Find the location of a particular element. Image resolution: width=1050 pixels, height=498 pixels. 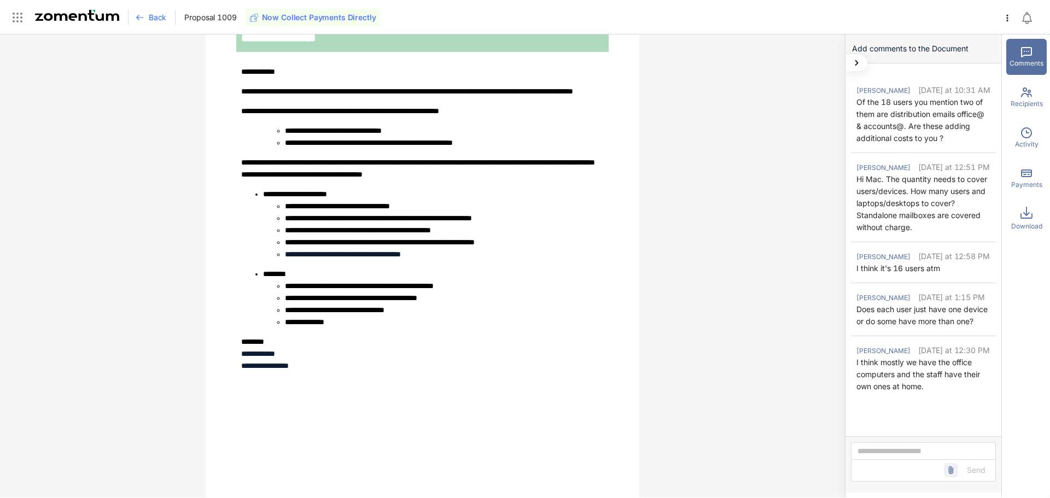

button: Now Collect Payments Directly is located at coordinates (313, 17).